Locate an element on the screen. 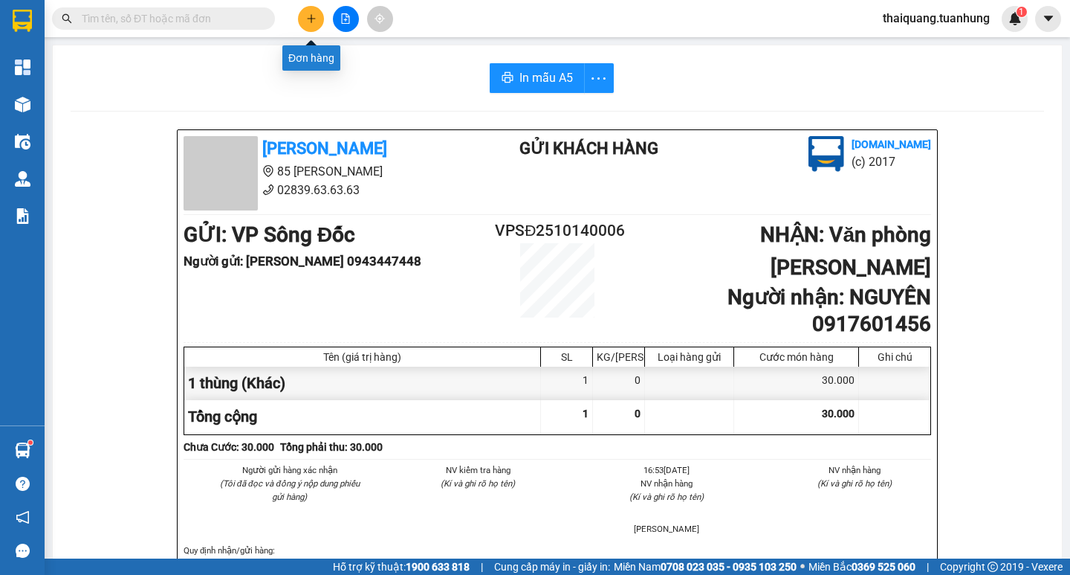  span: printer is located at coordinates (508, 78).